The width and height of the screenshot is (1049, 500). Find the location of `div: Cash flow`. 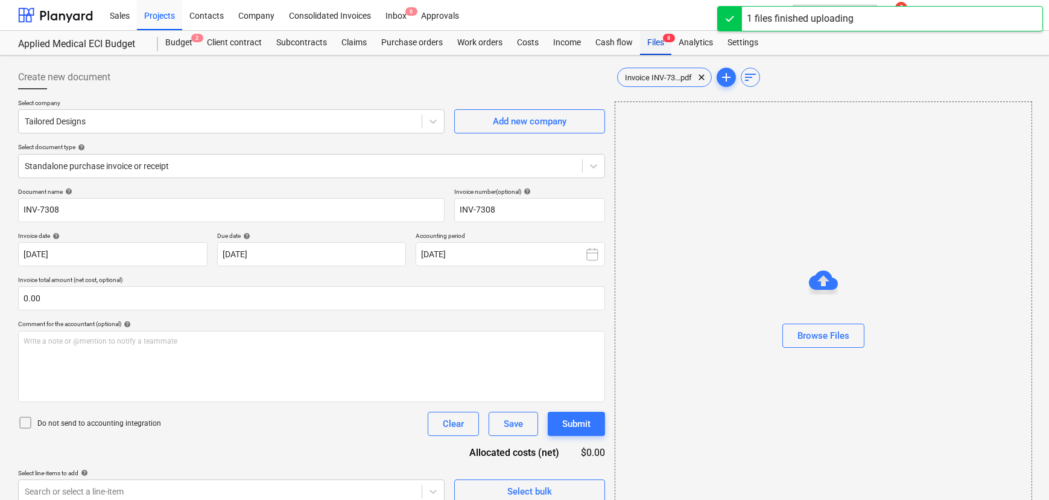

div: Cash flow is located at coordinates (614, 43).